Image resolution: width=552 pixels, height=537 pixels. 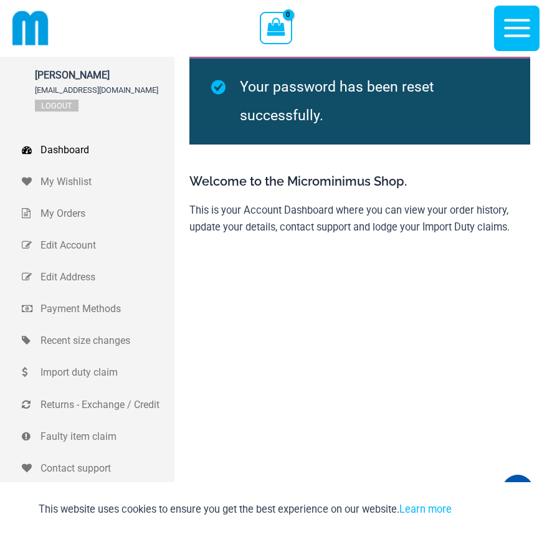 I want to click on a: Returns - Exchange / Credit, so click(x=98, y=404).